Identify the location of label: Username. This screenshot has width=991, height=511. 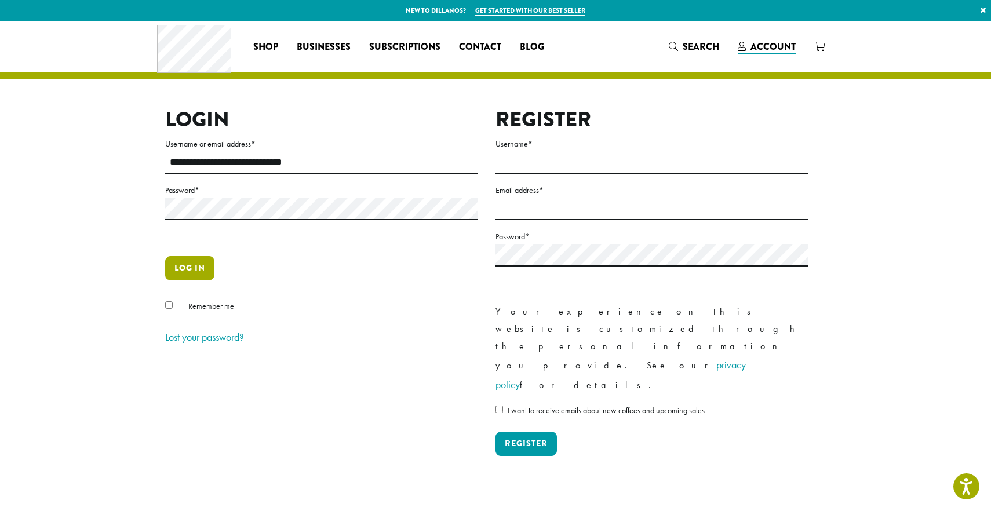
(652, 144).